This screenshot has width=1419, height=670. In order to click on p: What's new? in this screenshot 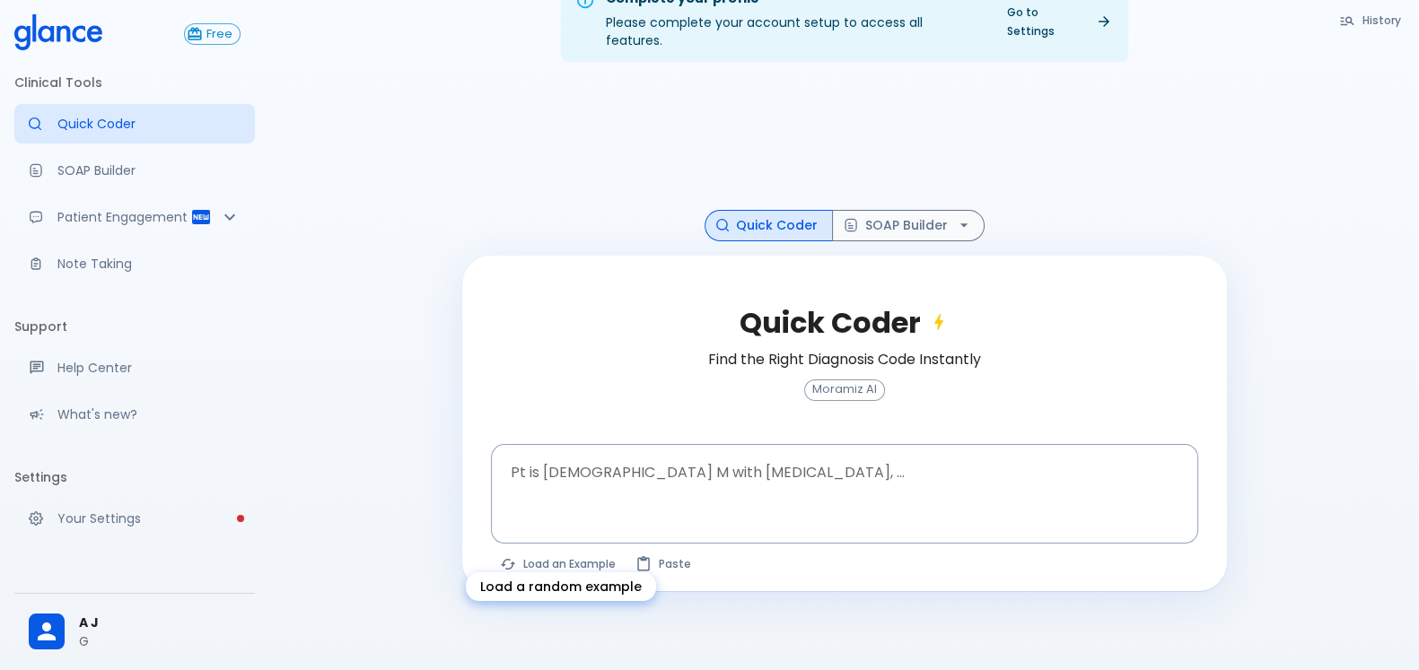, I will do `click(149, 415)`.